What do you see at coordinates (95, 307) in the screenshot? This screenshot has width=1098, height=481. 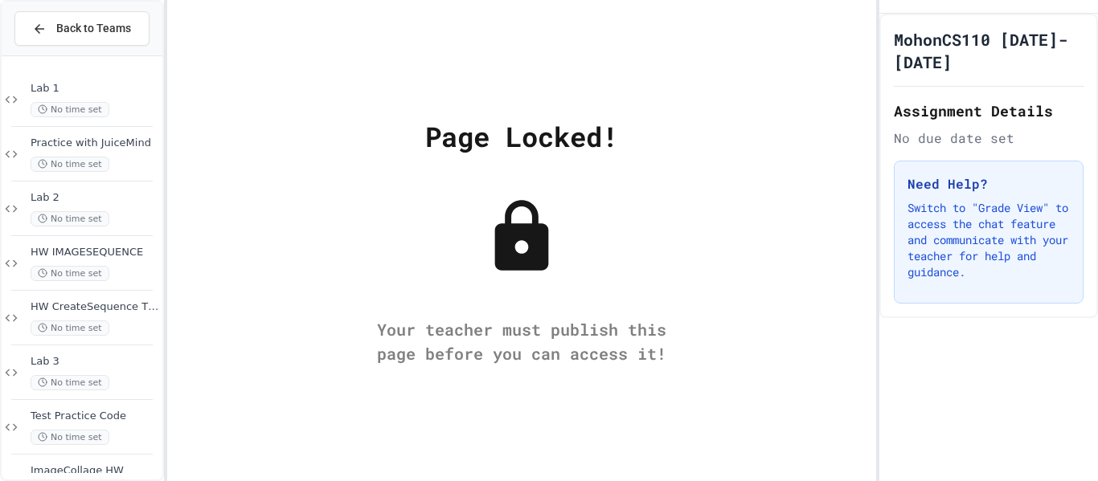 I see `span: HW CreateSequence TRY 2` at bounding box center [95, 307].